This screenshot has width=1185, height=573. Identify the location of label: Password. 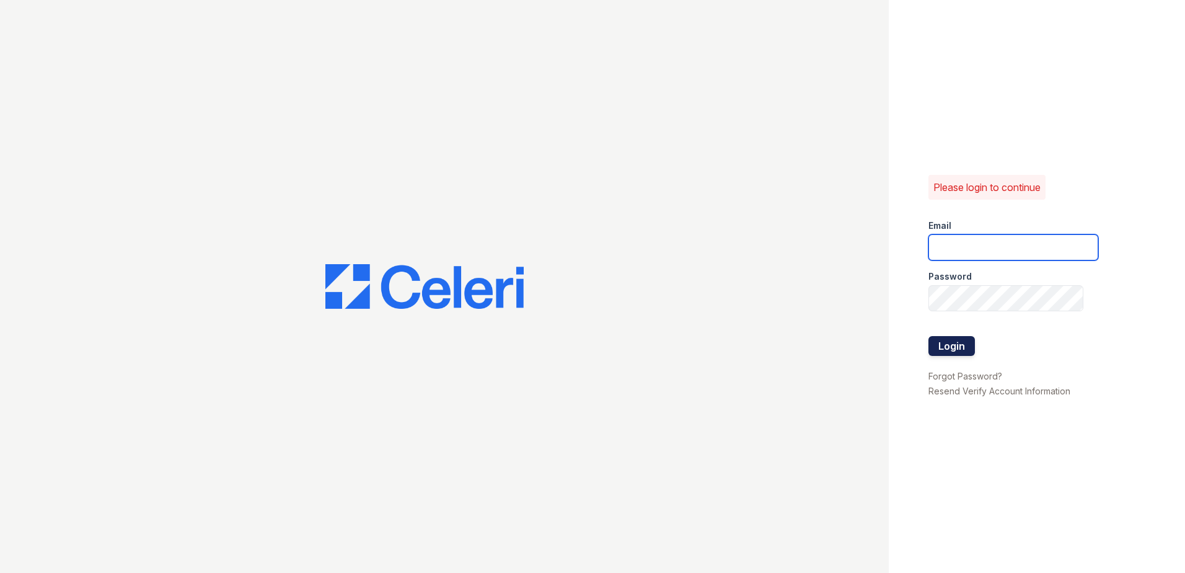
(950, 276).